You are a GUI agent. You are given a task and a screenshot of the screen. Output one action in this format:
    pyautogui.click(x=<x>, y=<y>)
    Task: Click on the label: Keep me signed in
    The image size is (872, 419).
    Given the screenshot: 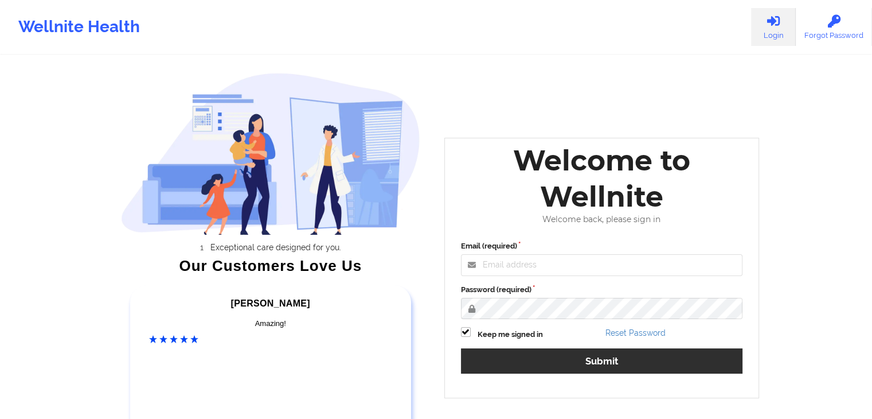 What is the action you would take?
    pyautogui.click(x=510, y=334)
    